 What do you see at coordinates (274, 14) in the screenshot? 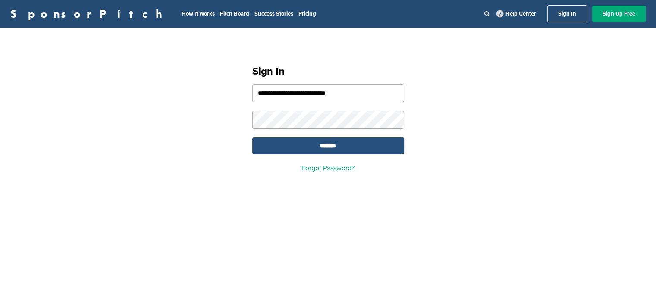
I see `a: Success Stories` at bounding box center [274, 14].